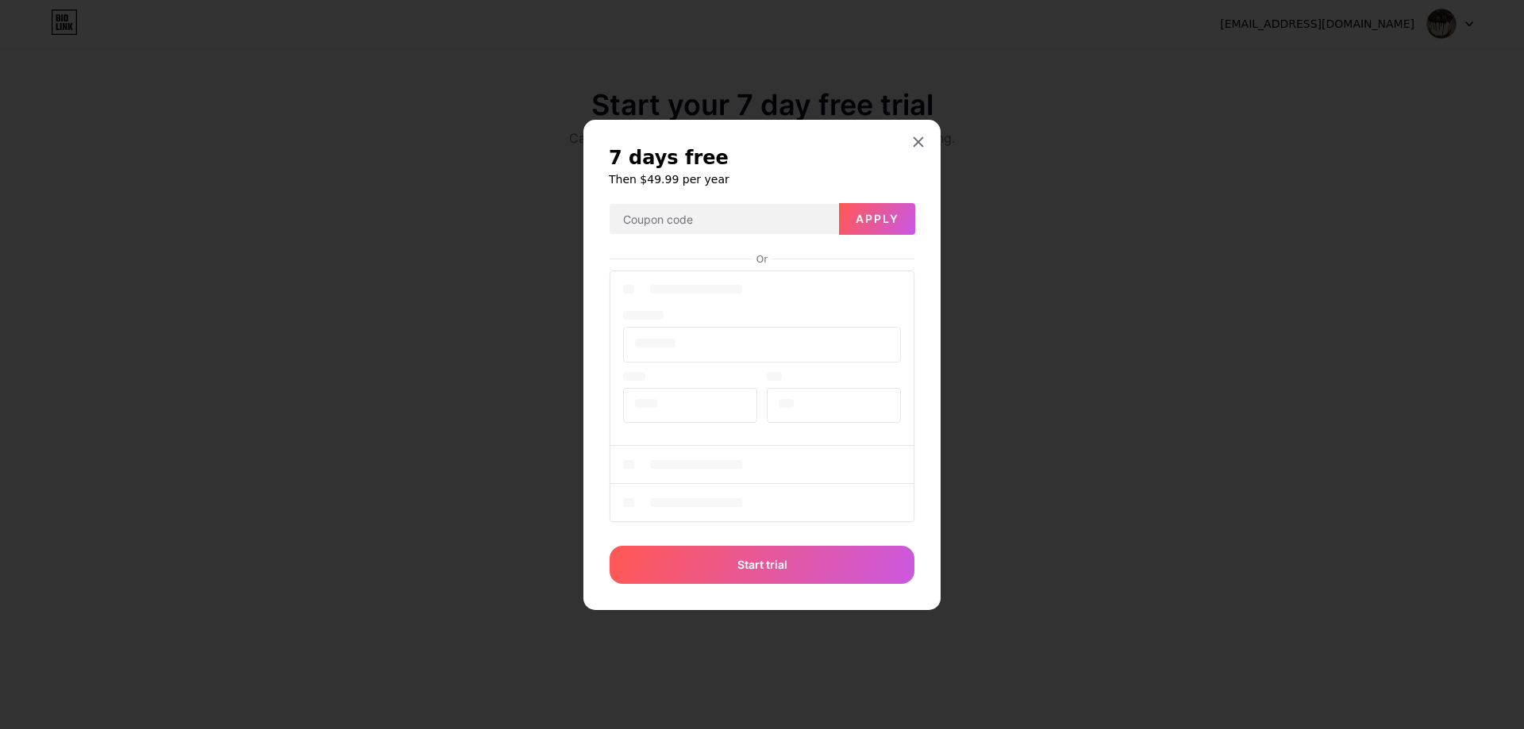 Image resolution: width=1524 pixels, height=729 pixels. I want to click on span: 7 days free, so click(668, 158).